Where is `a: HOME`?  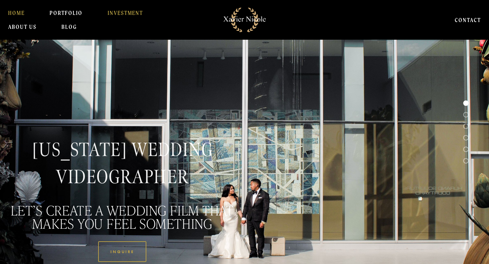 a: HOME is located at coordinates (16, 13).